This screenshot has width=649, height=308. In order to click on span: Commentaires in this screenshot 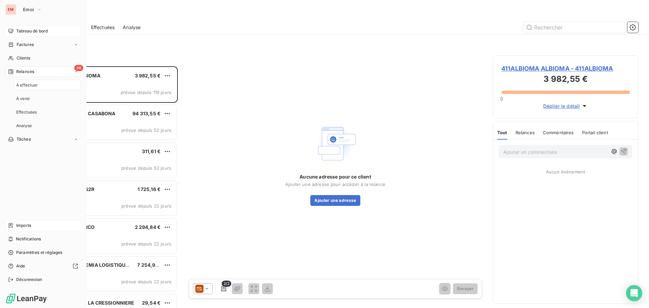, I will do `click(558, 132)`.